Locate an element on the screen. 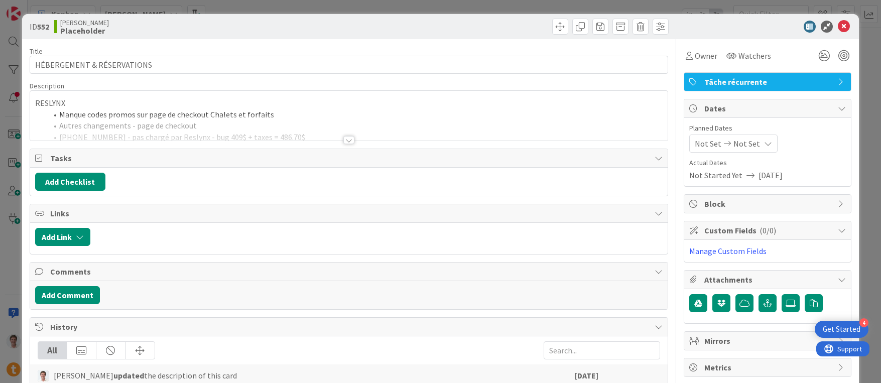 This screenshot has height=383, width=881. b: Placeholder is located at coordinates (84, 31).